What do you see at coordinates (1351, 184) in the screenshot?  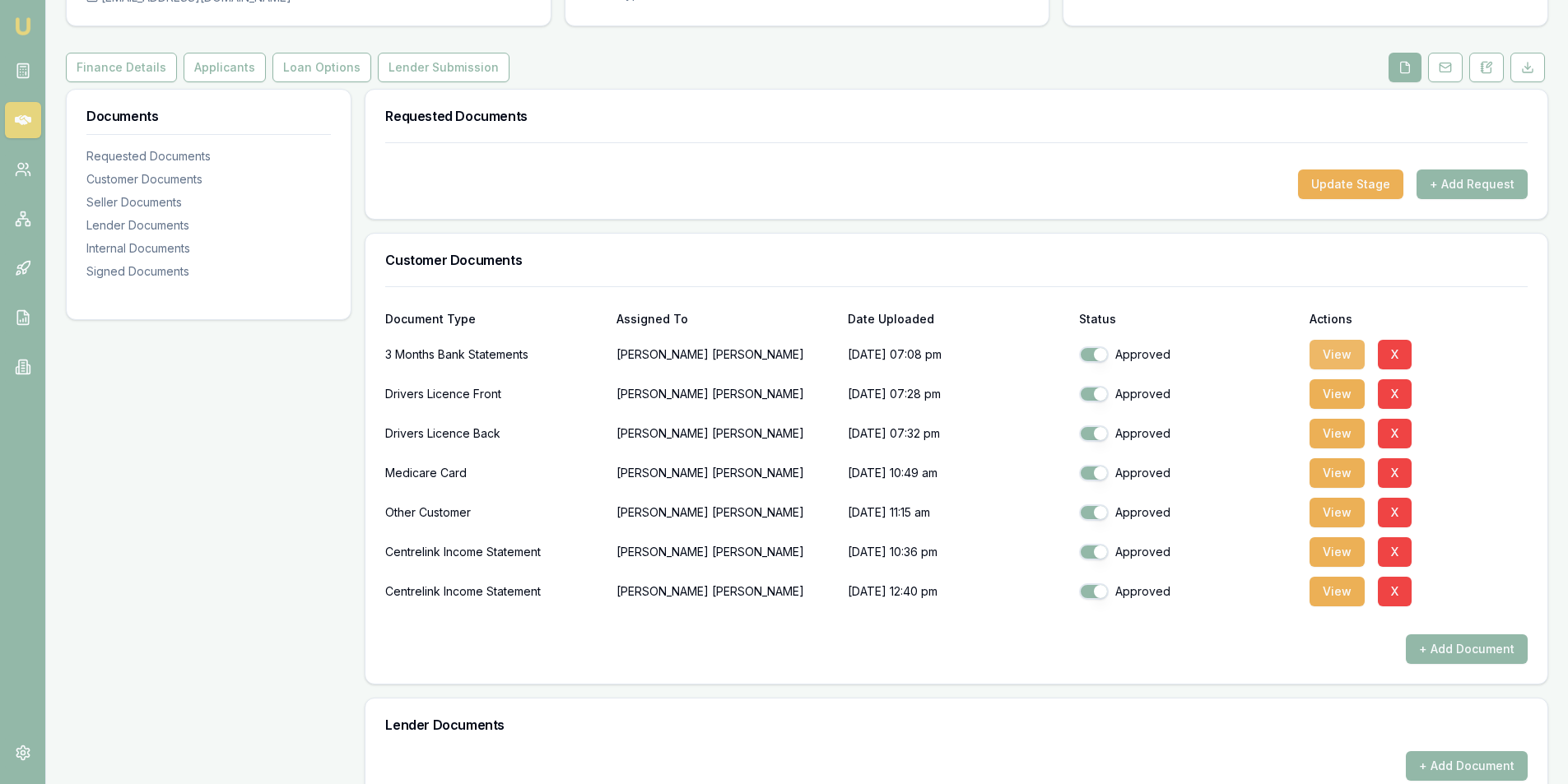 I see `button: Update Stage` at bounding box center [1351, 184].